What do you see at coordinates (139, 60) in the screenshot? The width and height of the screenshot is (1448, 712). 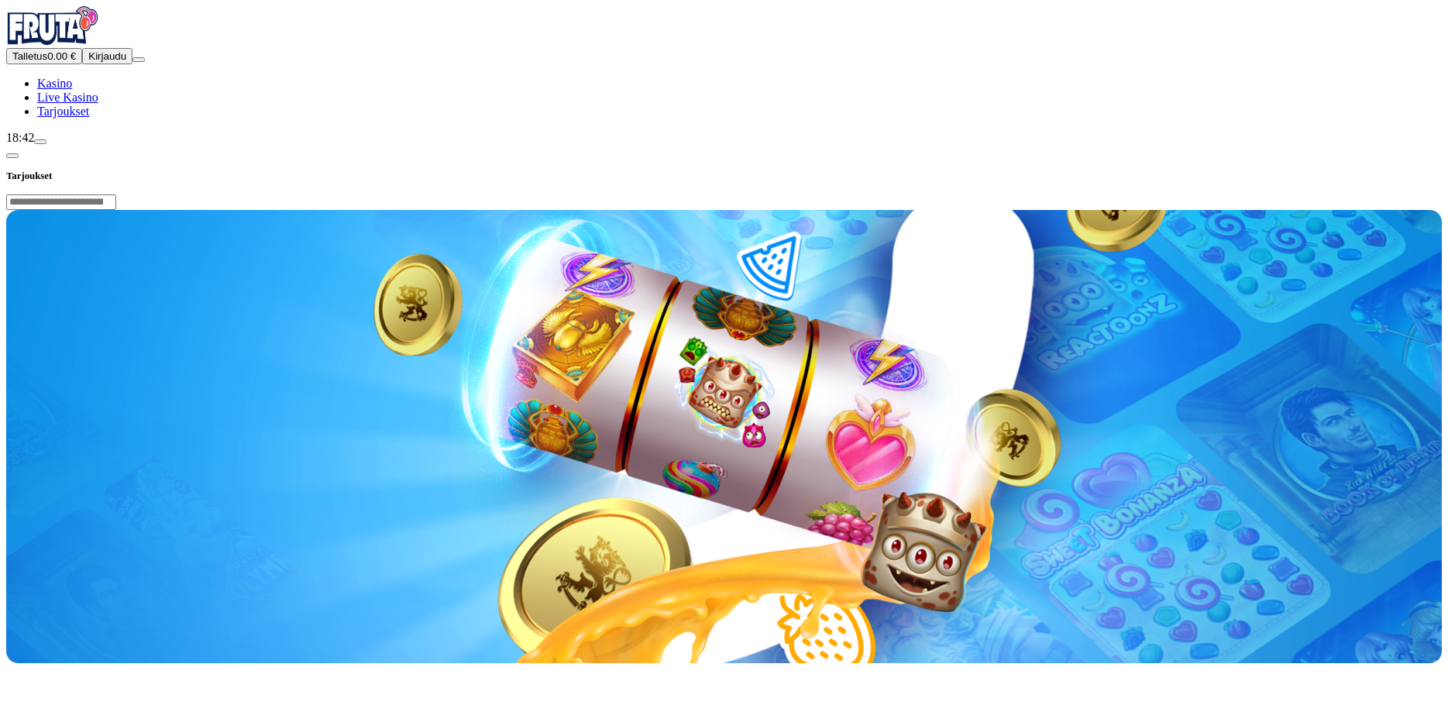 I see `button: menu` at bounding box center [139, 60].